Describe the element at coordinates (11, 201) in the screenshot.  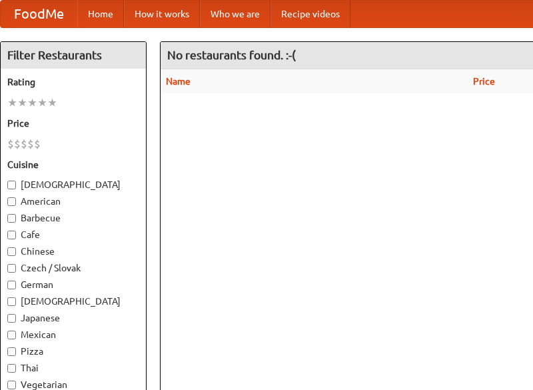
I see `input: American` at that location.